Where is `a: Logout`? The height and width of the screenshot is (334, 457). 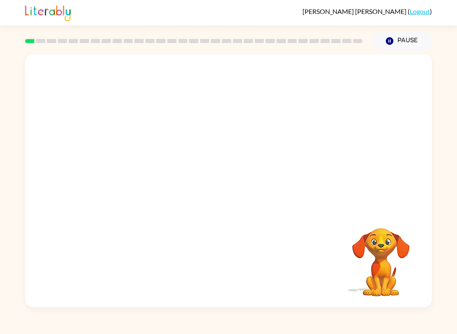 a: Logout is located at coordinates (419, 11).